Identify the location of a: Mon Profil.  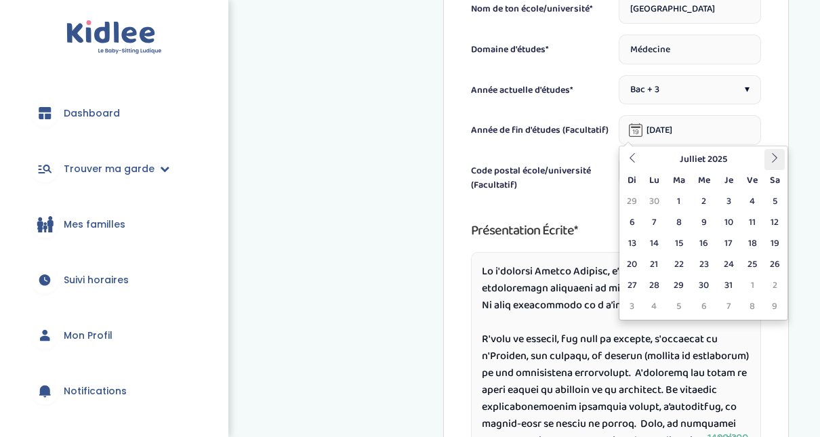
(114, 336).